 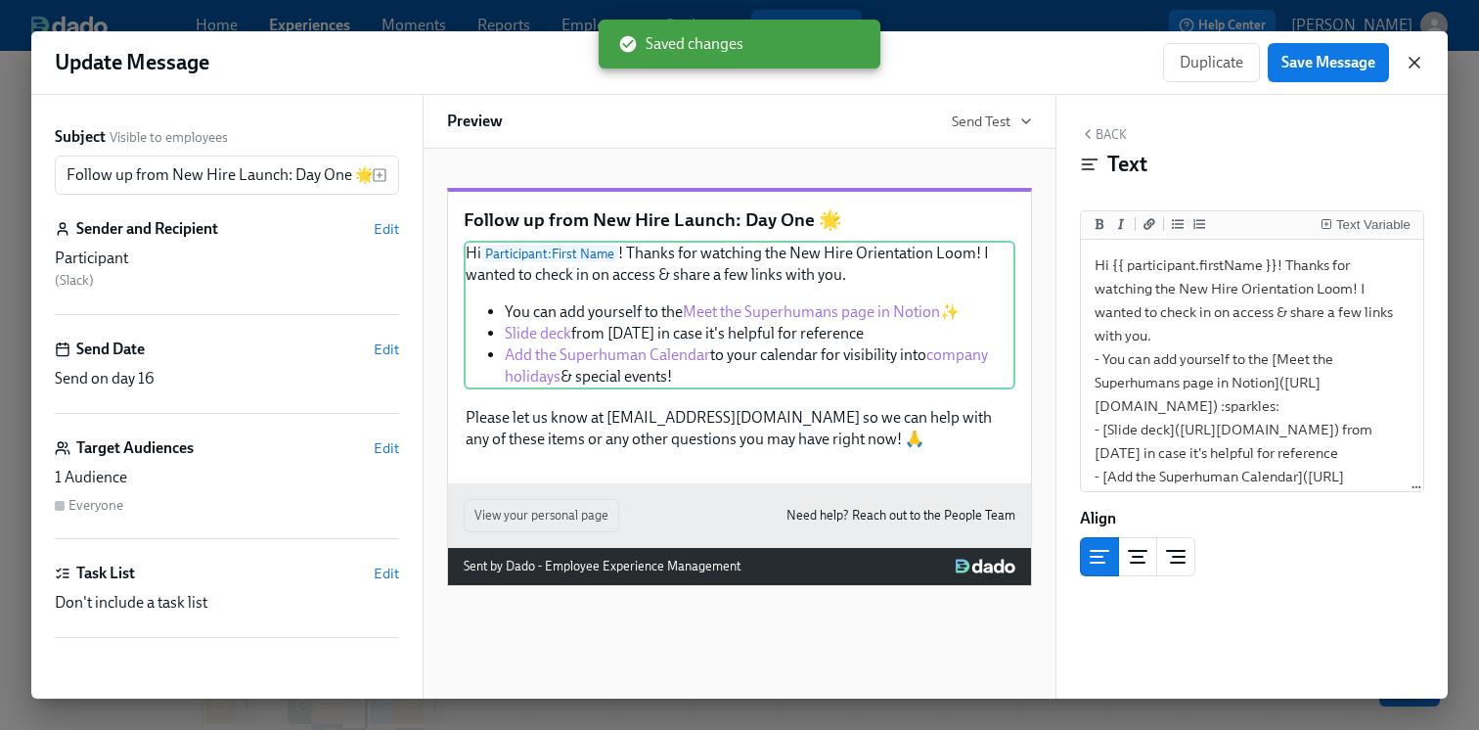 I want to click on button: left aligned, so click(x=1100, y=557).